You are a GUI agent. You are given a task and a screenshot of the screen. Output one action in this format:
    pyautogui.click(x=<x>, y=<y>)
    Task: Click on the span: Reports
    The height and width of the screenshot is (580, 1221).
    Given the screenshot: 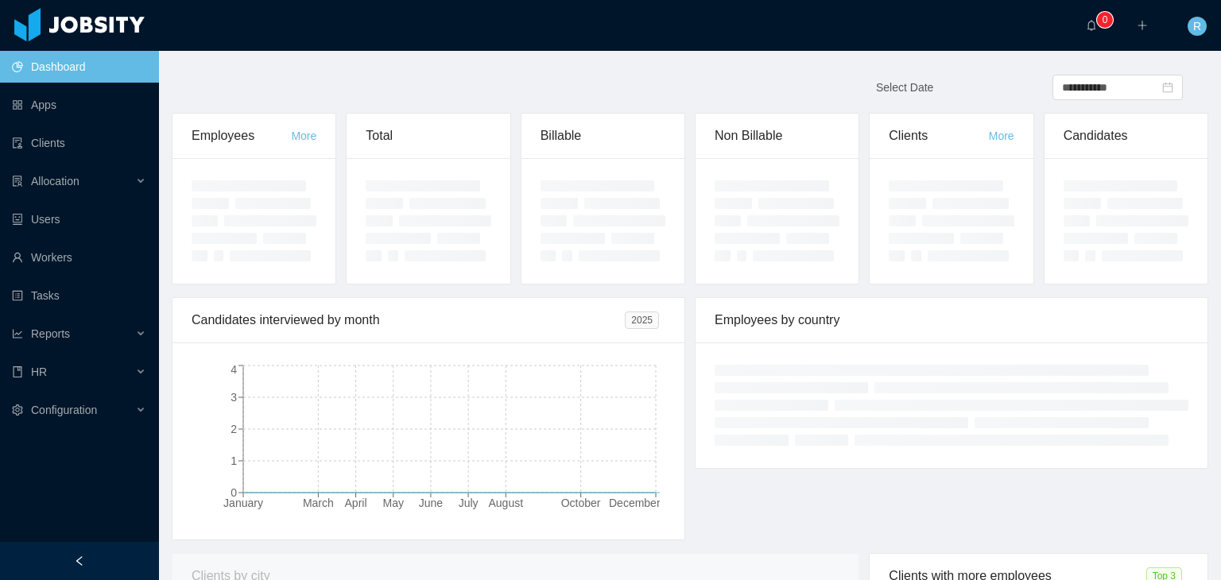 What is the action you would take?
    pyautogui.click(x=50, y=334)
    